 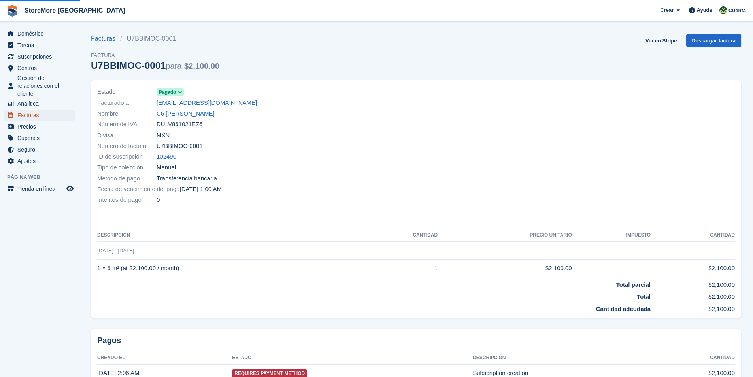 What do you see at coordinates (155, 65) in the screenshot?
I see `div: U7BBIMOC-0001` at bounding box center [155, 65].